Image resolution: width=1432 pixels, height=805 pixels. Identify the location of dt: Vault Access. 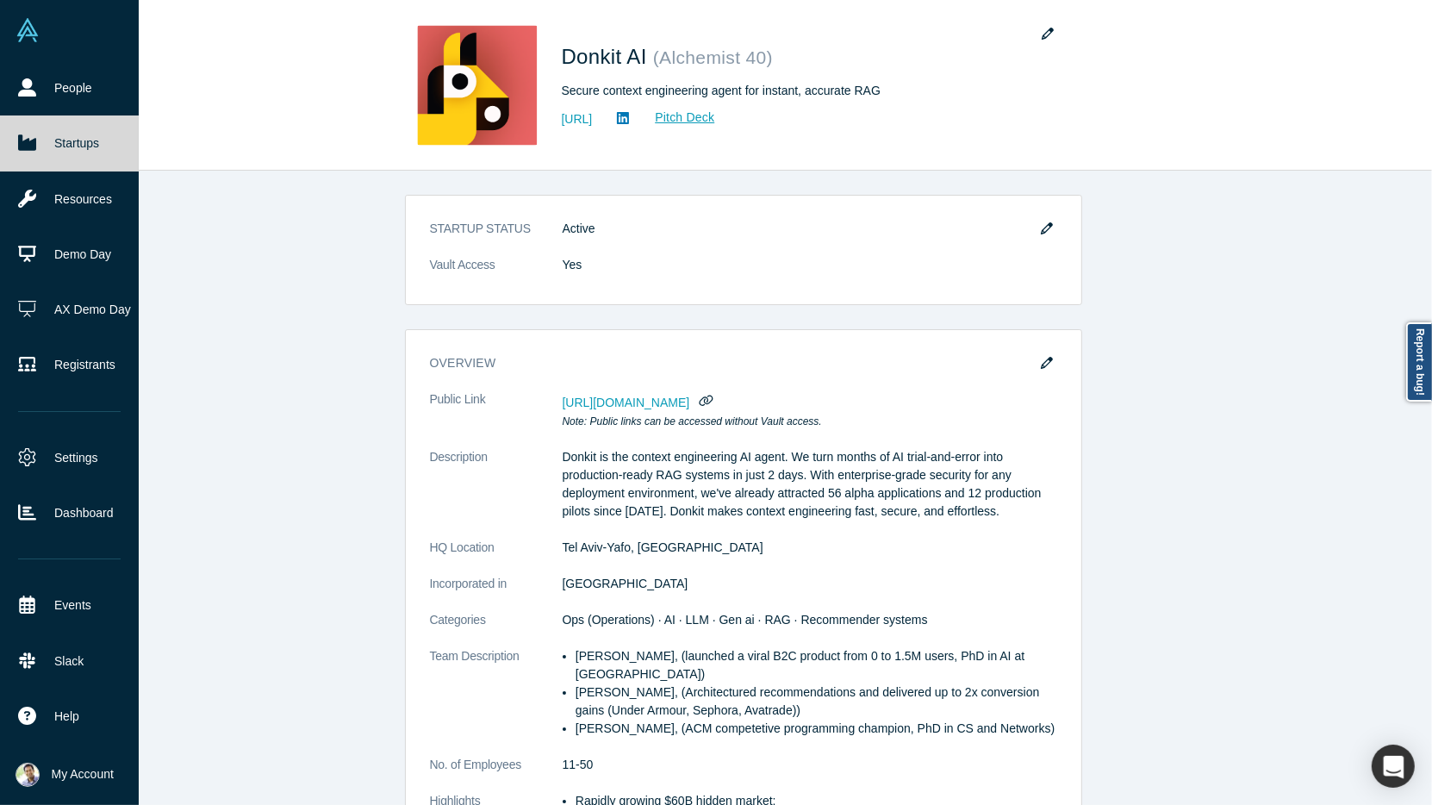
(496, 274).